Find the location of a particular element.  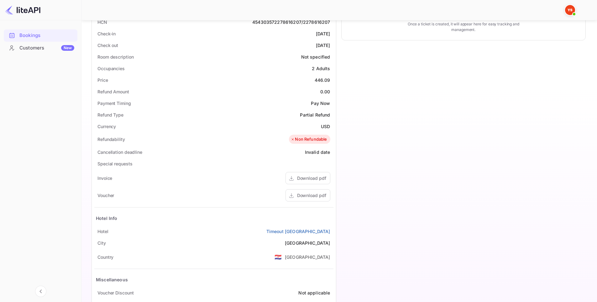

div: Hotel is located at coordinates (103, 231).